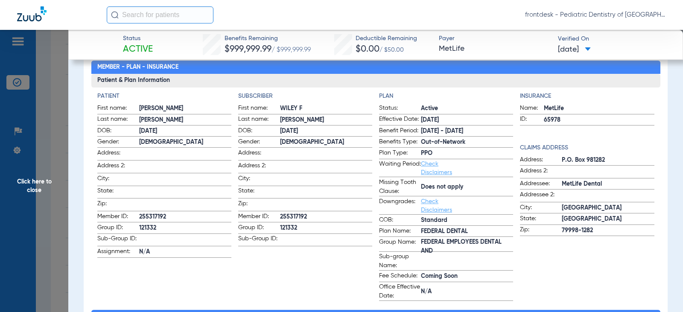  Describe the element at coordinates (400, 187) in the screenshot. I see `span: Missing Tooth Clause:` at that location.